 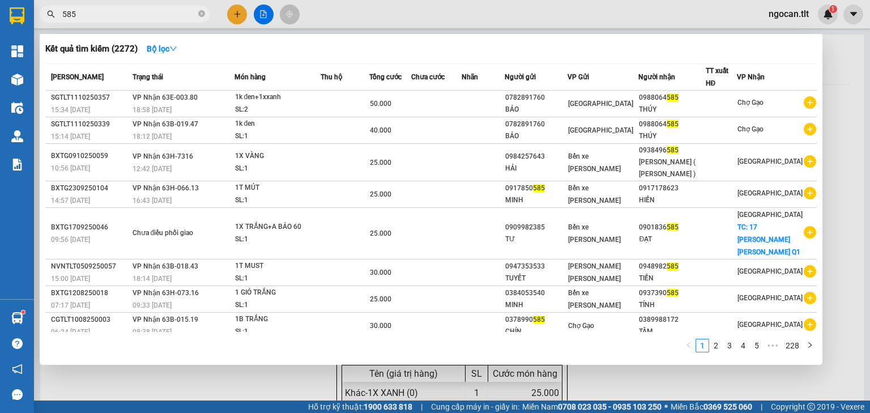 What do you see at coordinates (165, 266) in the screenshot?
I see `span: VP Nhận 63B-018.43` at bounding box center [165, 266].